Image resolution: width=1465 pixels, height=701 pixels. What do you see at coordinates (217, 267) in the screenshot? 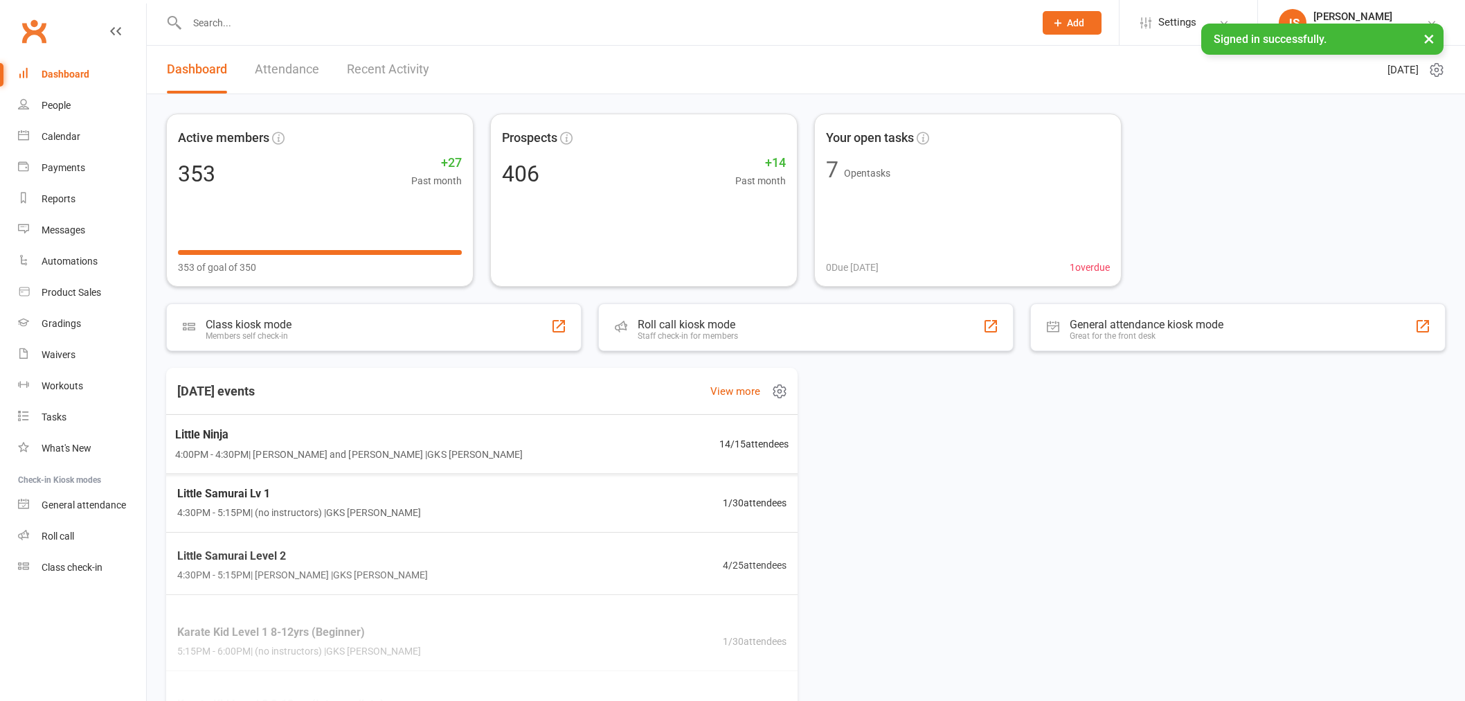
I see `span: 353 of goal of 350` at bounding box center [217, 267].